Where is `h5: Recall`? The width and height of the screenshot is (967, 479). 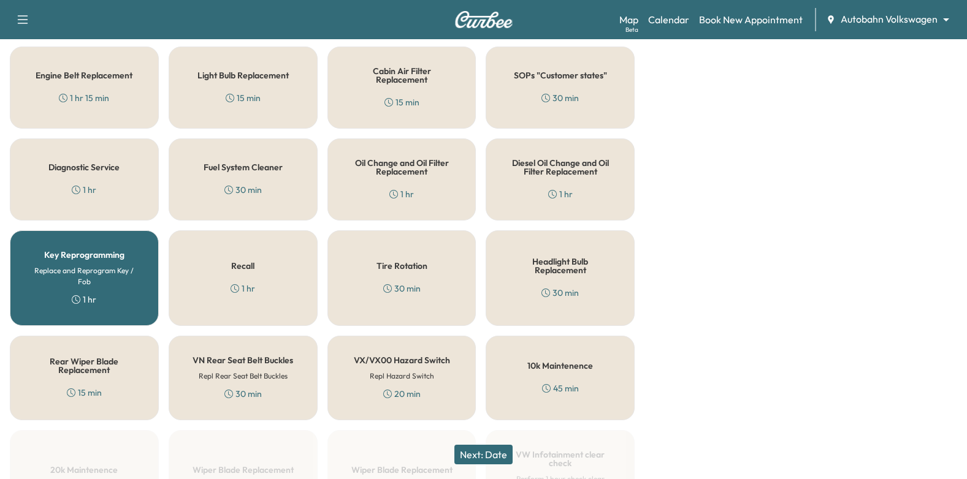
h5: Recall is located at coordinates (243, 266).